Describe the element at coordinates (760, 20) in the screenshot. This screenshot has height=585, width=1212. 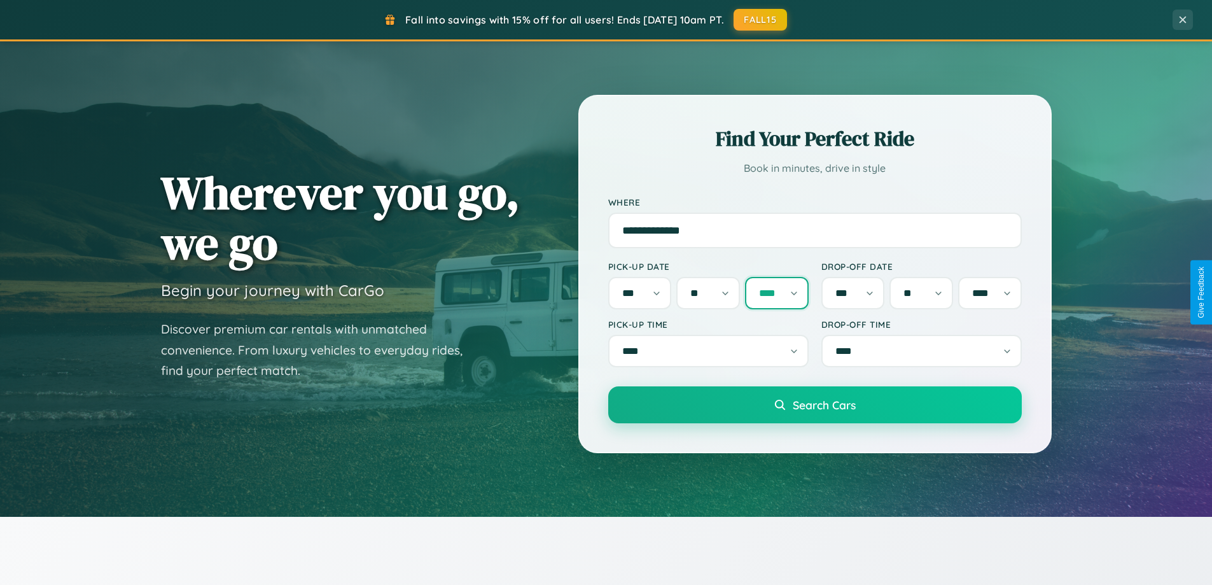
I see `button: FALL15` at that location.